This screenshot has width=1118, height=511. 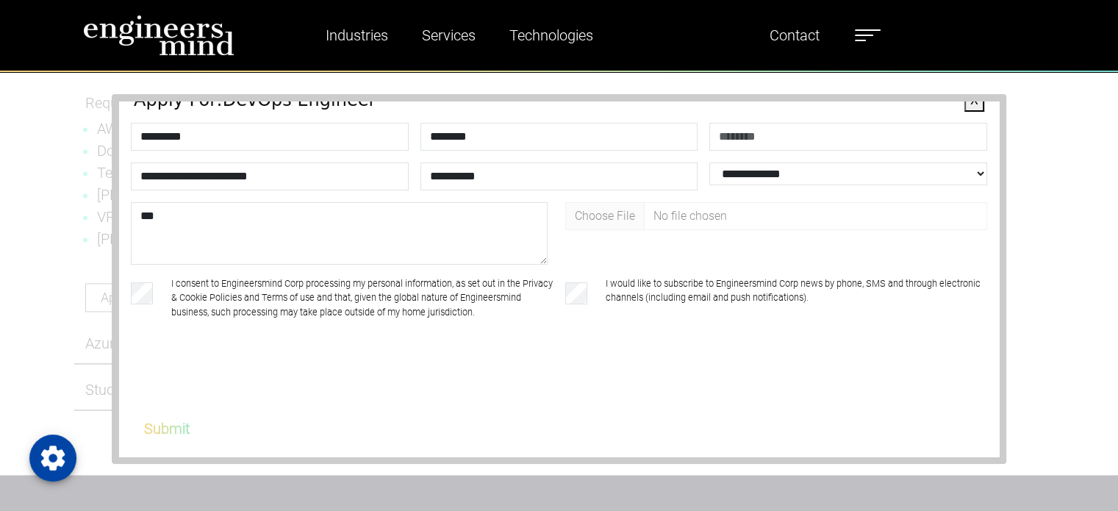 I want to click on label: I consent to Engineersmind Corp processing my personal information, as set out in the Privacy & C..., so click(x=361, y=298).